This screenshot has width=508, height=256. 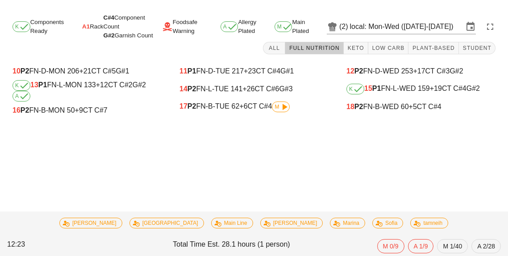 What do you see at coordinates (132, 27) in the screenshot?
I see `div: Component Count Garnish Count` at bounding box center [132, 27].